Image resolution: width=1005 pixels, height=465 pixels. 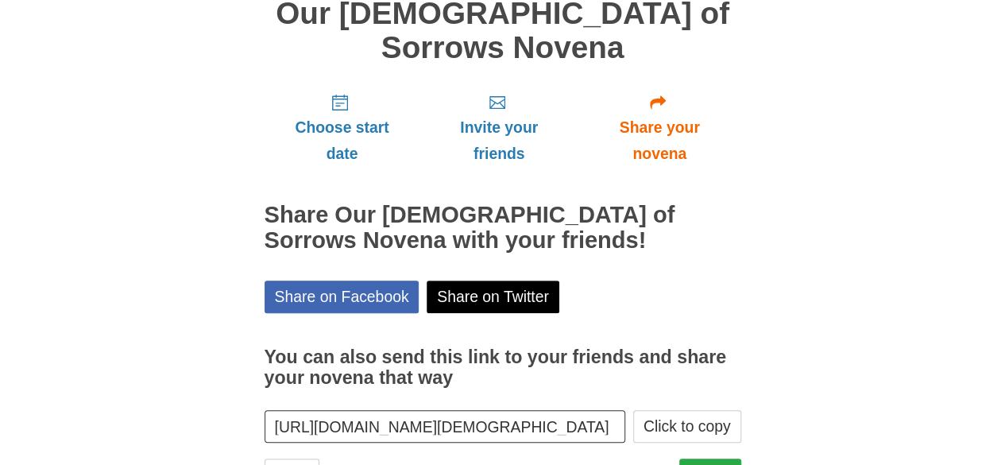 What do you see at coordinates (342, 127) in the screenshot?
I see `a: Choose start date` at bounding box center [342, 127].